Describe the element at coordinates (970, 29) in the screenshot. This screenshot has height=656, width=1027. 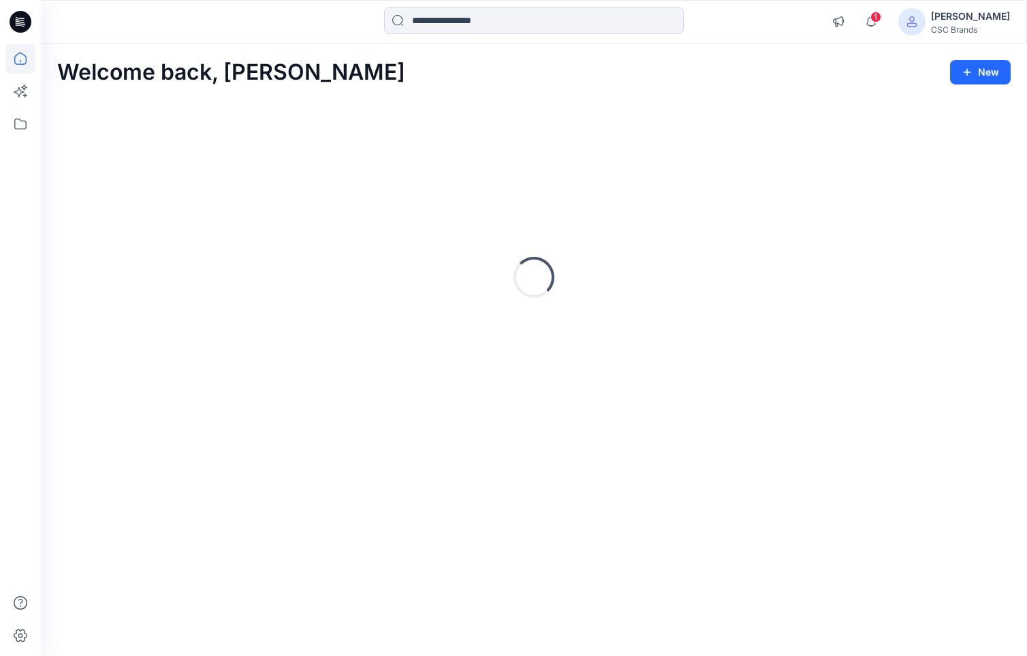
I see `div: CSC Brands` at that location.